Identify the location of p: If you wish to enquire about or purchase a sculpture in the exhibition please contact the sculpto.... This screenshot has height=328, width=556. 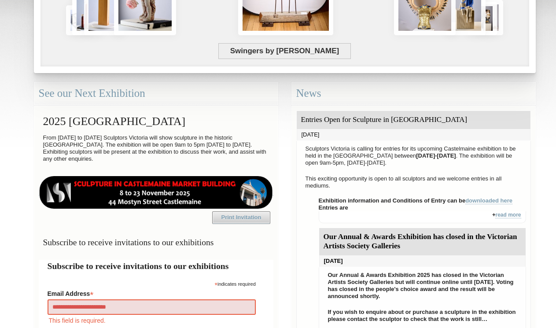
(422, 316).